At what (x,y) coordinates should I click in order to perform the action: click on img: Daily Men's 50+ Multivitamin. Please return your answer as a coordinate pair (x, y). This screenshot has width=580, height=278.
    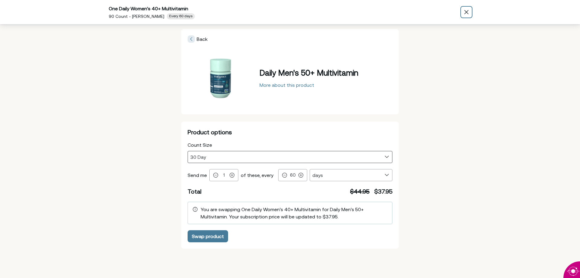
    Looking at the image, I should click on (220, 78).